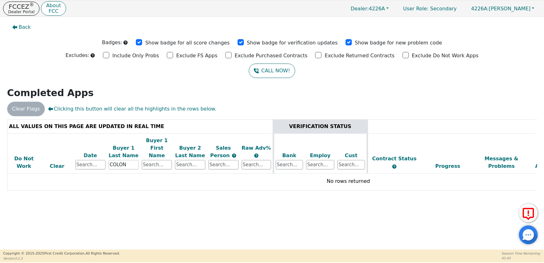 The image size is (544, 263). I want to click on div: Buyer 2 Last Name, so click(190, 152).